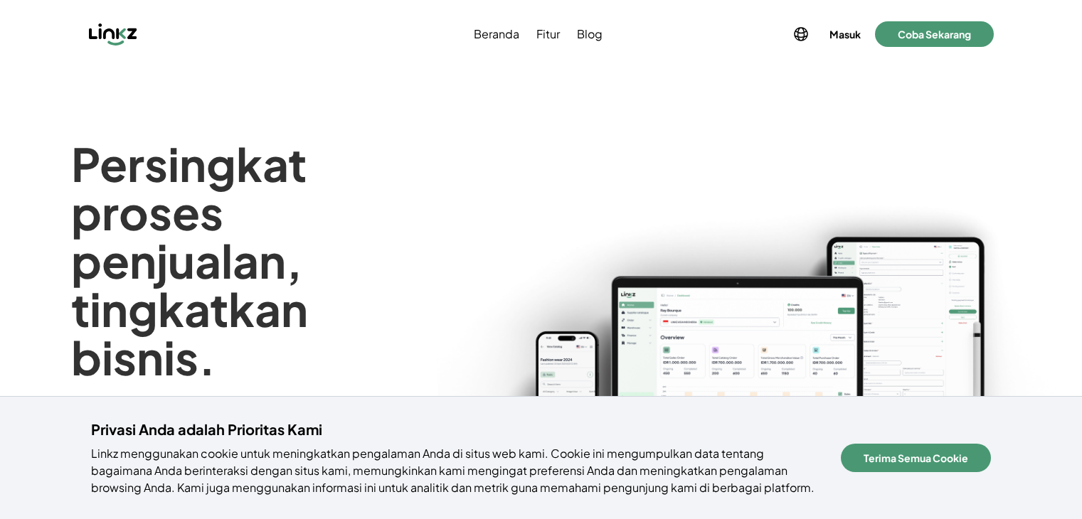  I want to click on h4: Privasi Anda adalah Prioritas Kami, so click(457, 430).